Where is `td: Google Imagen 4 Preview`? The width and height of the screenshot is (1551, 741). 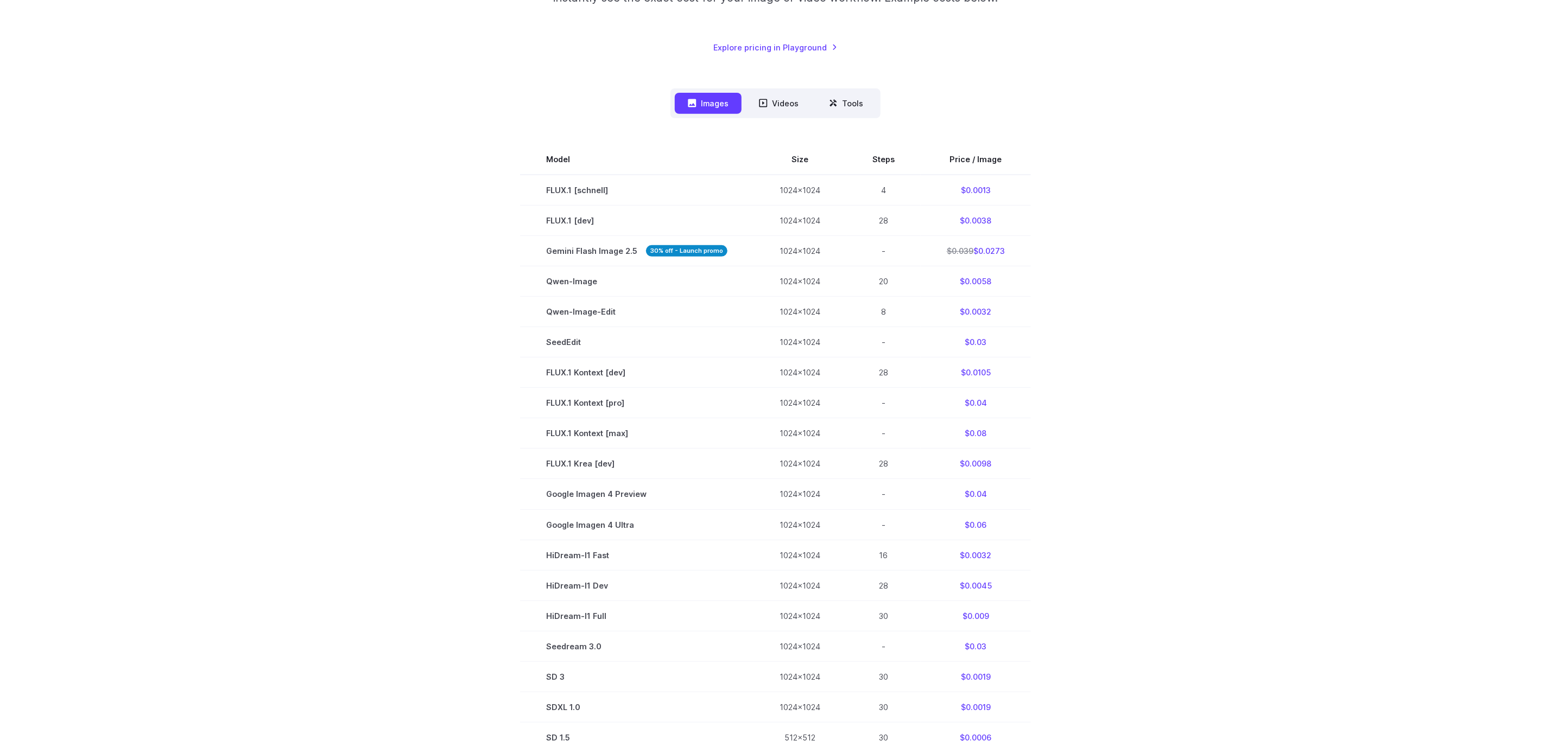
td: Google Imagen 4 Preview is located at coordinates (637, 494).